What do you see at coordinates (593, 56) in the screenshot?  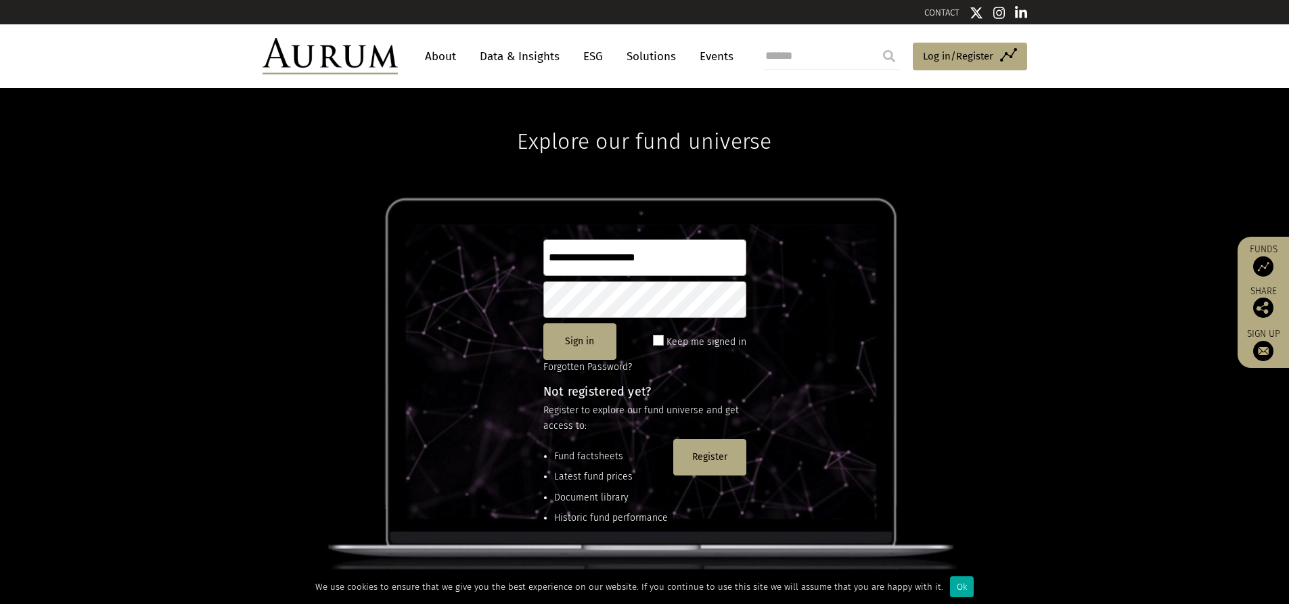 I see `a: ESG` at bounding box center [593, 56].